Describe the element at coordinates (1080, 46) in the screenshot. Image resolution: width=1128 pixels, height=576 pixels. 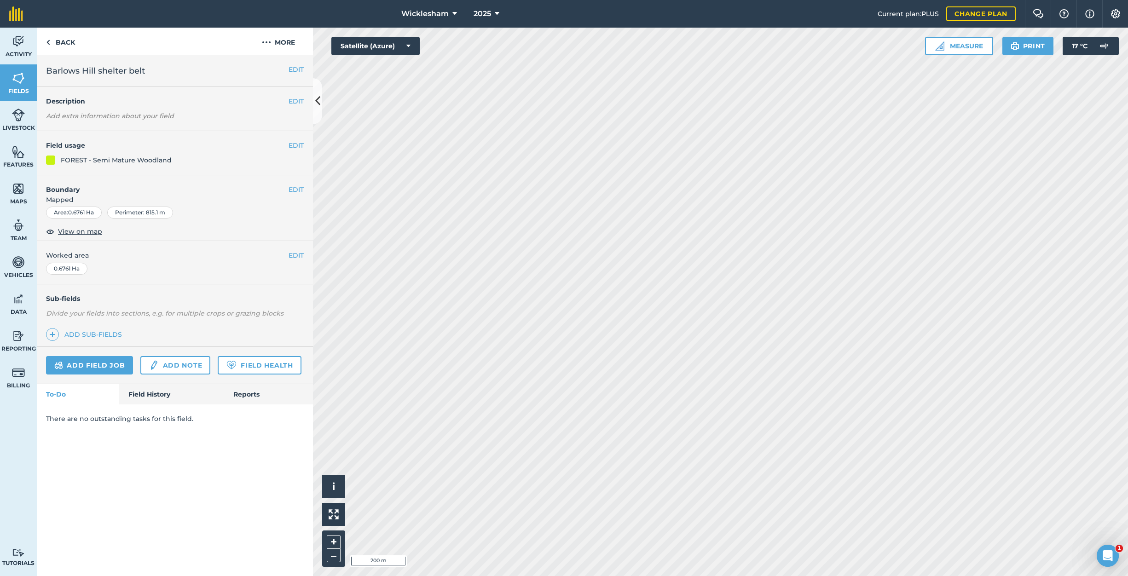
I see `span: 17 ° C` at that location.